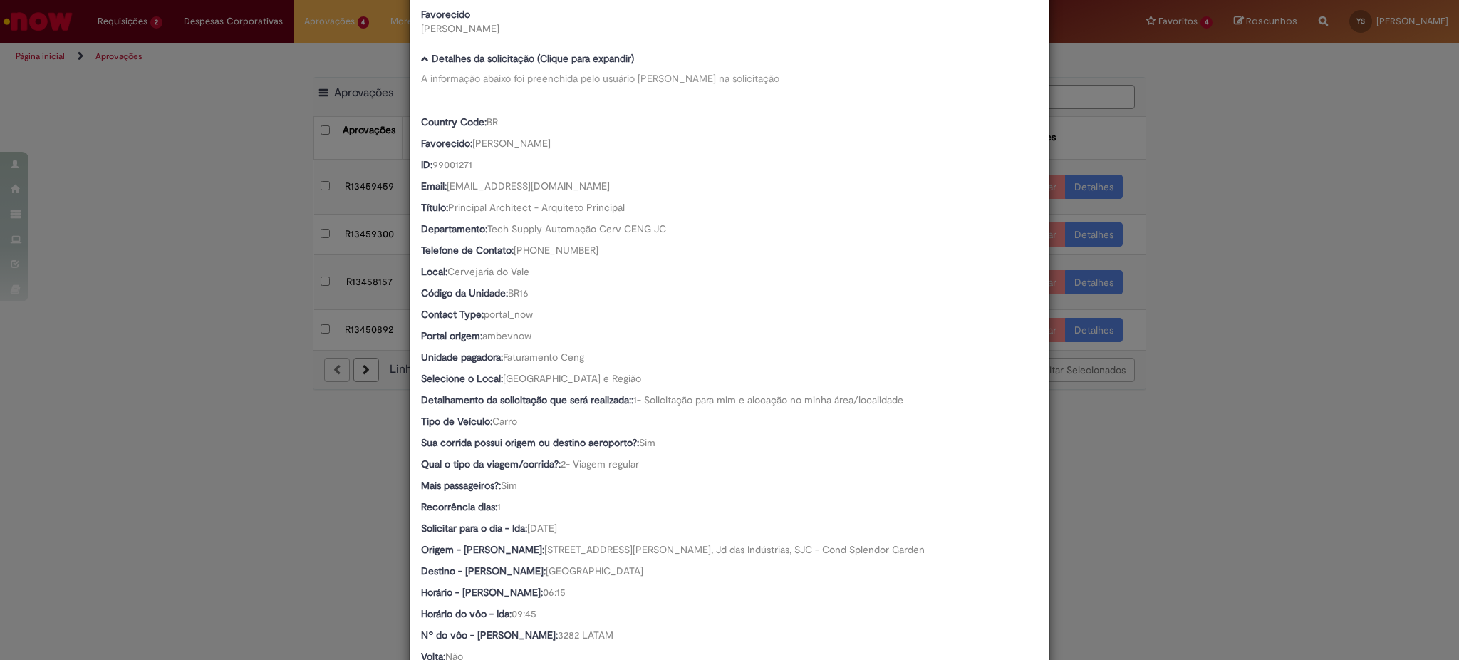 The image size is (1459, 660). What do you see at coordinates (533, 58) in the screenshot?
I see `b: Detalhes da solicitação (Clique para expandir)` at bounding box center [533, 58].